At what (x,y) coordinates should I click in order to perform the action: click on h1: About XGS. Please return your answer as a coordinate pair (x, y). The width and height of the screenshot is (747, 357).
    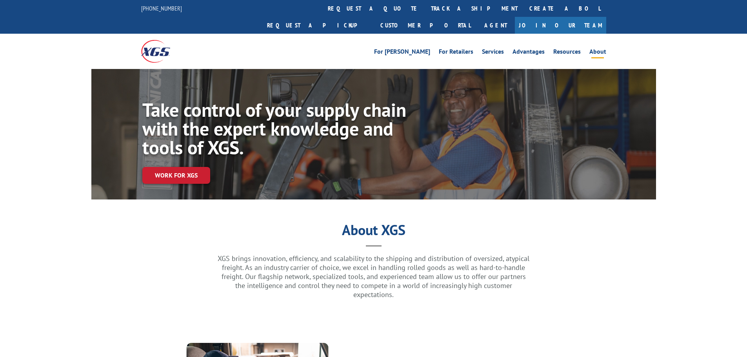
    Looking at the image, I should click on (374, 232).